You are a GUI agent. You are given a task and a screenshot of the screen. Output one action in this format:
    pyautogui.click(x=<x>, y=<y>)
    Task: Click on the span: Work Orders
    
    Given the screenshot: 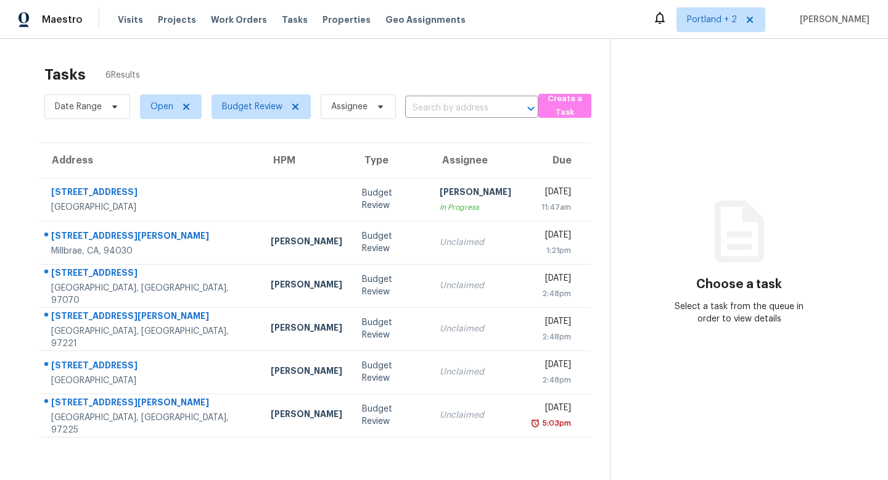 What is the action you would take?
    pyautogui.click(x=239, y=20)
    